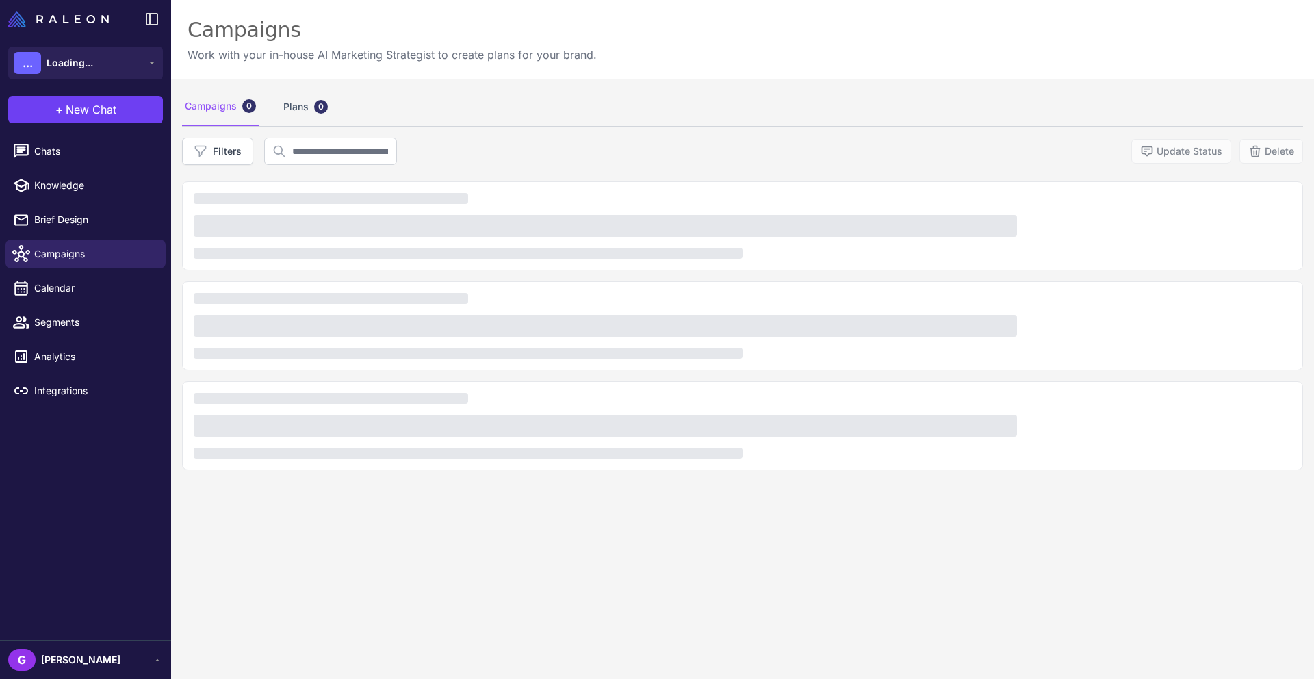  Describe the element at coordinates (91, 110) in the screenshot. I see `span: New Chat` at that location.